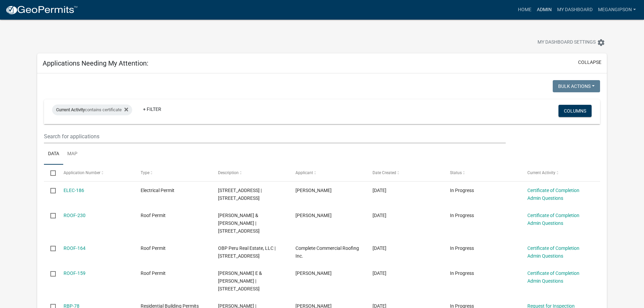  I want to click on a: ROOF-230, so click(74, 215).